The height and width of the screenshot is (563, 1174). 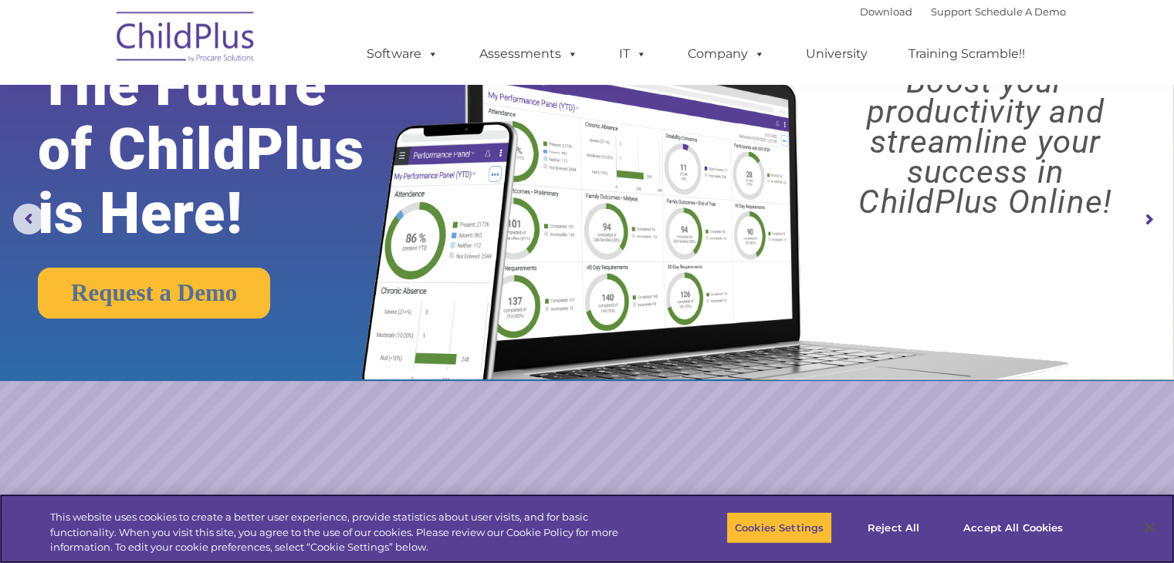 What do you see at coordinates (225, 149) in the screenshot?
I see `rs-layer: The Future of ChildPlus is Here!` at bounding box center [225, 149].